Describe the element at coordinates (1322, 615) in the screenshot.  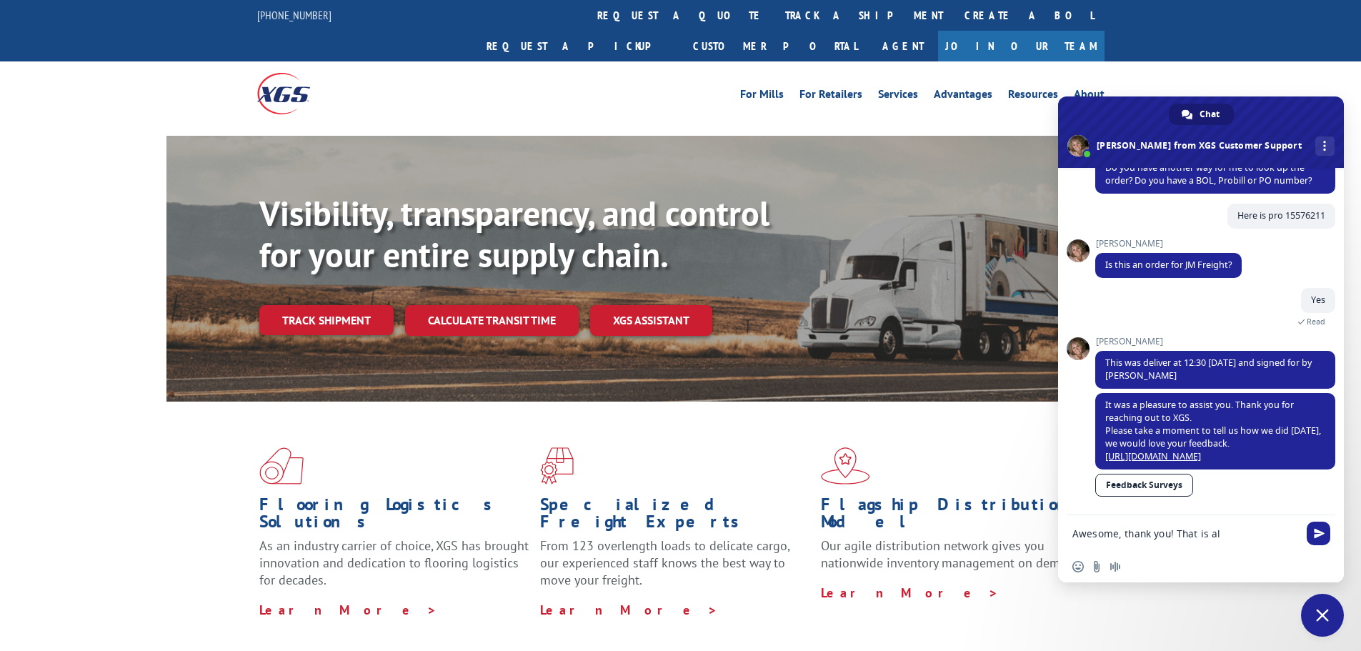
I see `a: Close chat` at that location.